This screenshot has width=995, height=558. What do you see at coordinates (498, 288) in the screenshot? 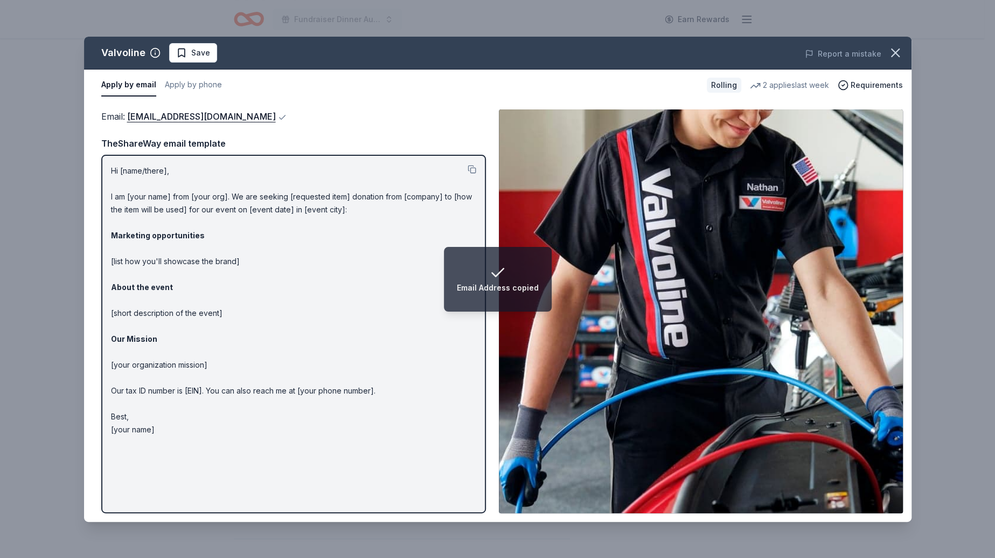
I see `div: Email Address copied` at bounding box center [498, 288].